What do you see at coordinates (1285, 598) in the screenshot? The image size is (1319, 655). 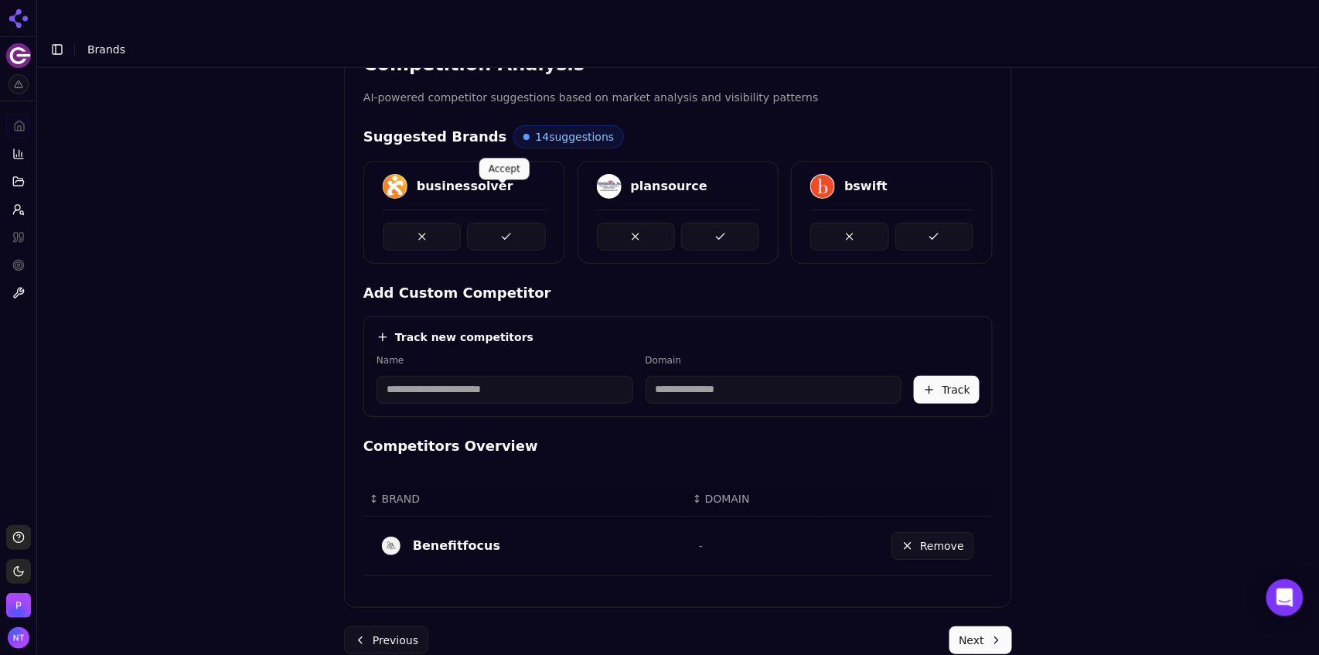 I see `div: Open Intercom Messenger` at bounding box center [1285, 598].